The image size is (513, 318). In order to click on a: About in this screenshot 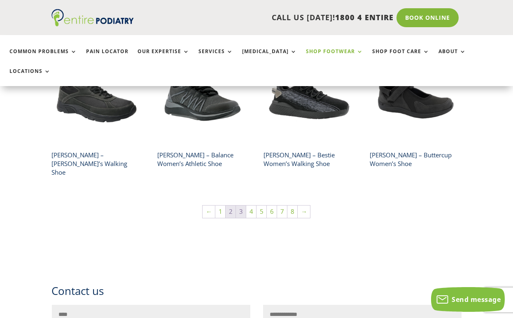, I will do `click(452, 57)`.